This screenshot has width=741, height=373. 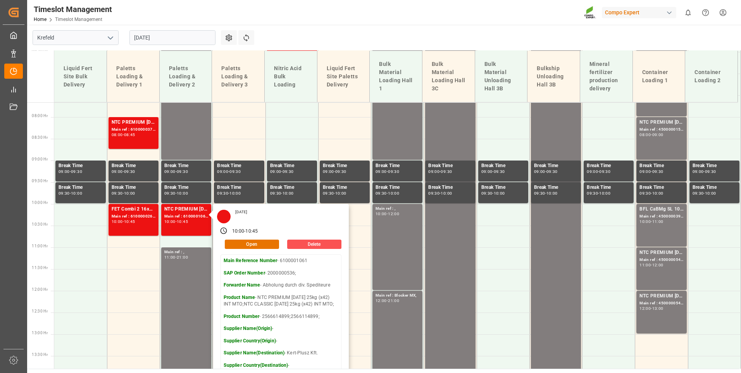 What do you see at coordinates (40, 332) in the screenshot?
I see `span: 13:00 Hr` at bounding box center [40, 332].